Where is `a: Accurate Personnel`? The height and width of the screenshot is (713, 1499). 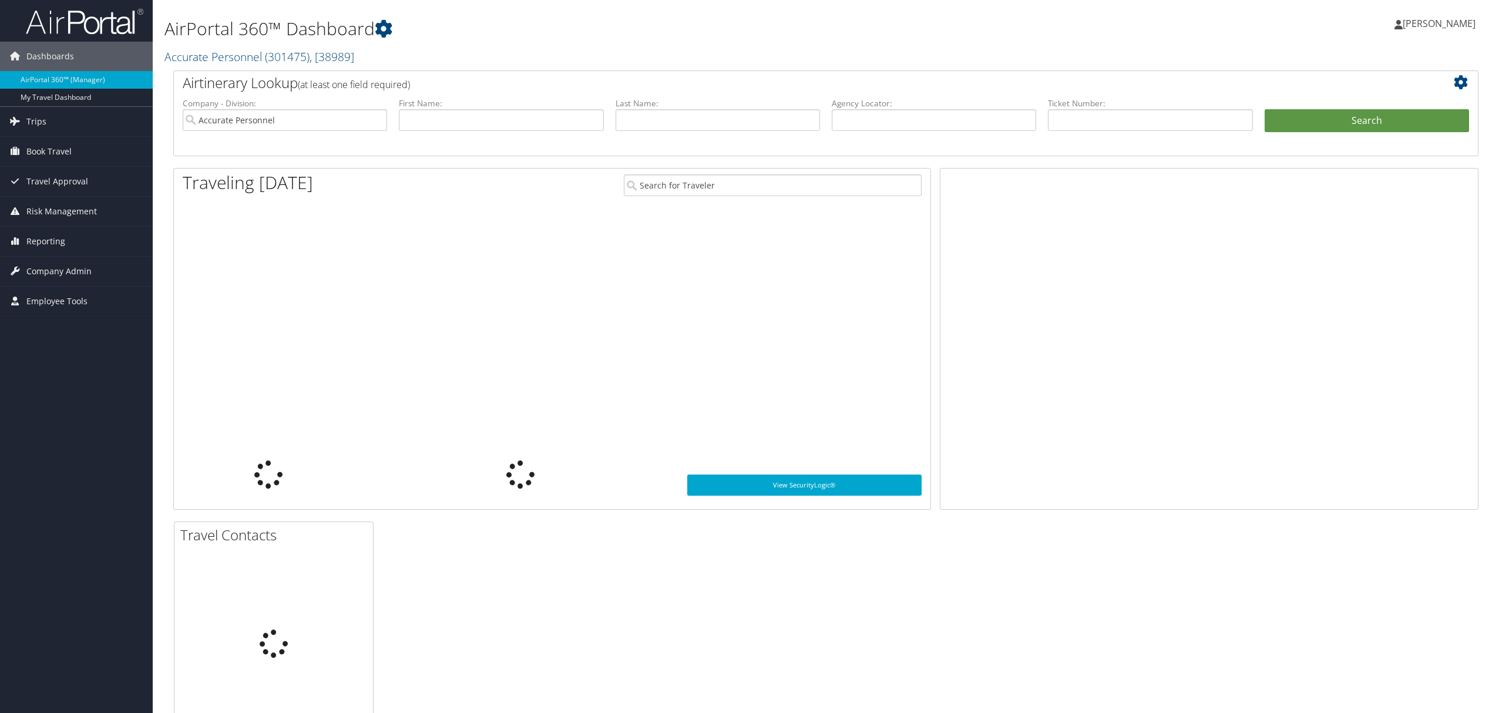 a: Accurate Personnel is located at coordinates (259, 56).